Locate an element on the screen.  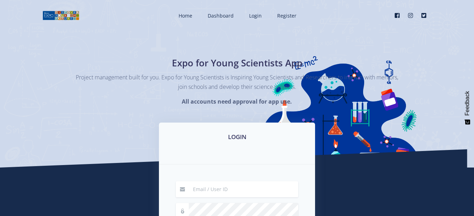
span: Dashboard is located at coordinates (221, 15).